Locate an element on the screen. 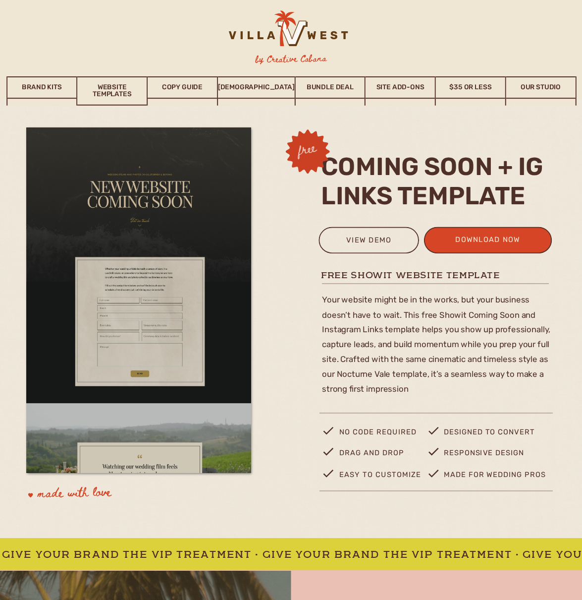 The width and height of the screenshot is (582, 600). a: download now is located at coordinates (488, 241).